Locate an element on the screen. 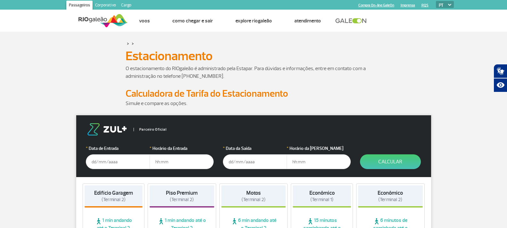  strong: Piso Premium is located at coordinates (182, 193).